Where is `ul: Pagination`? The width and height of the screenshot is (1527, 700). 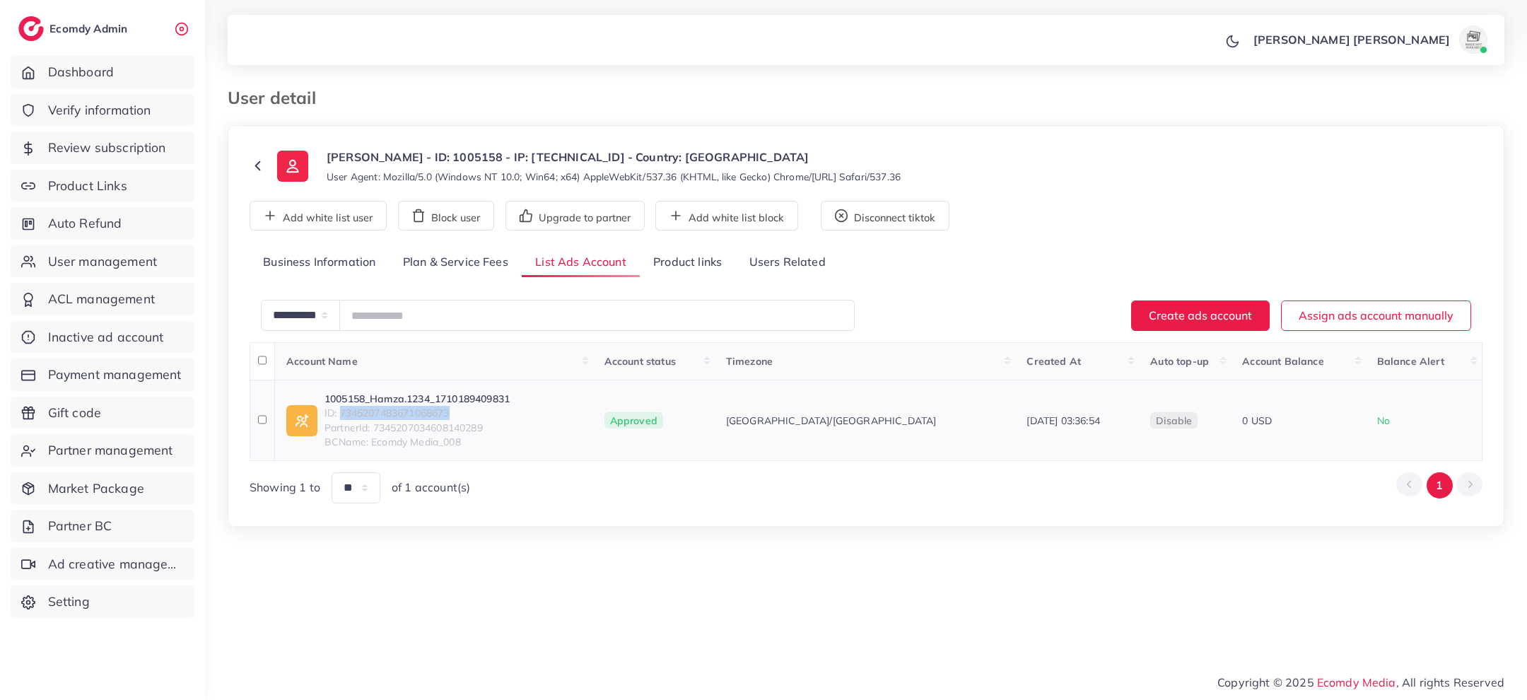
ul: Pagination is located at coordinates (1439, 485).